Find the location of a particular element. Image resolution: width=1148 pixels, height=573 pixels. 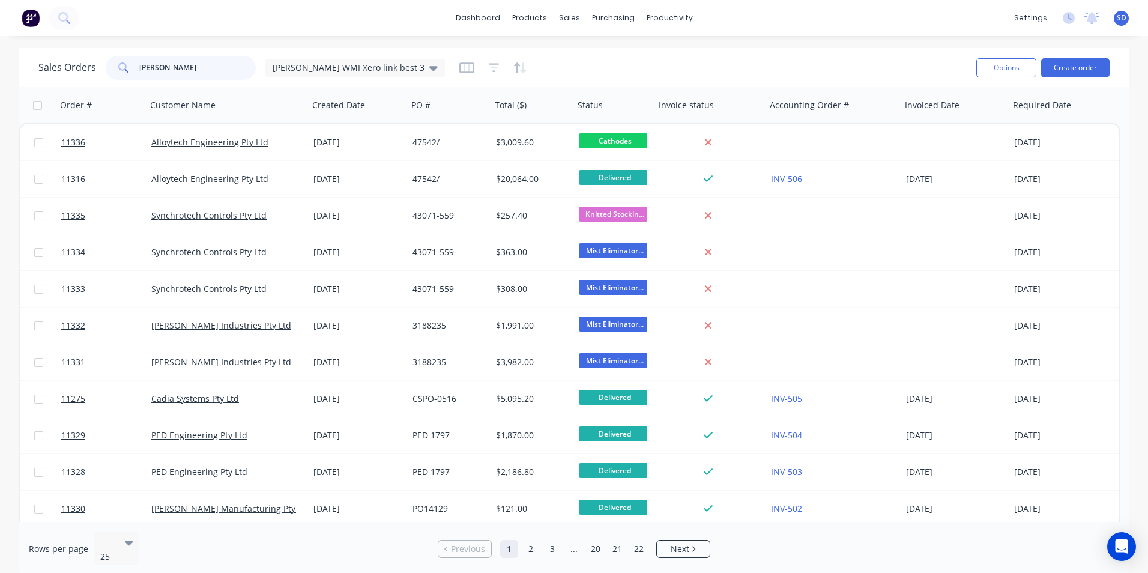

span: Cathodes is located at coordinates (615, 141).